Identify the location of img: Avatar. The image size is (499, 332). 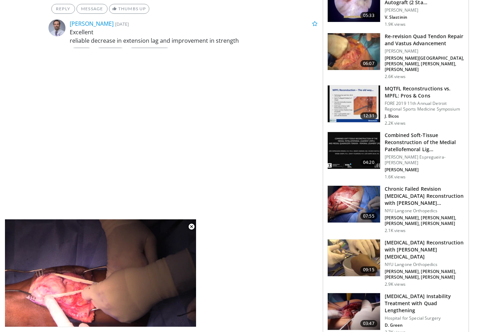
(57, 28).